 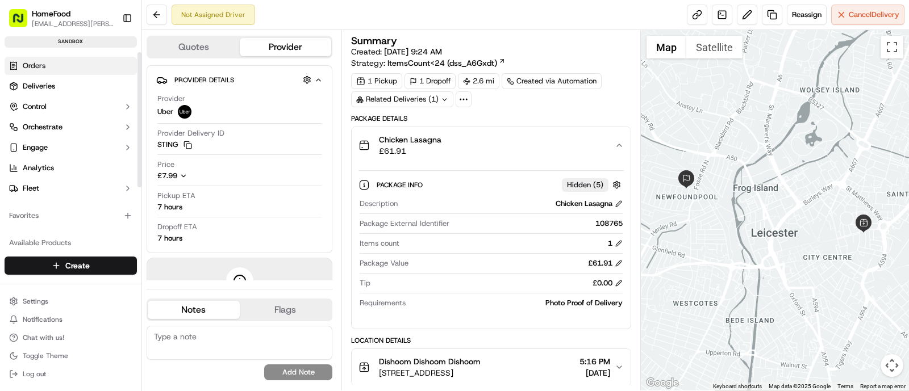 I want to click on div: We're available if you need us!, so click(x=103, y=124).